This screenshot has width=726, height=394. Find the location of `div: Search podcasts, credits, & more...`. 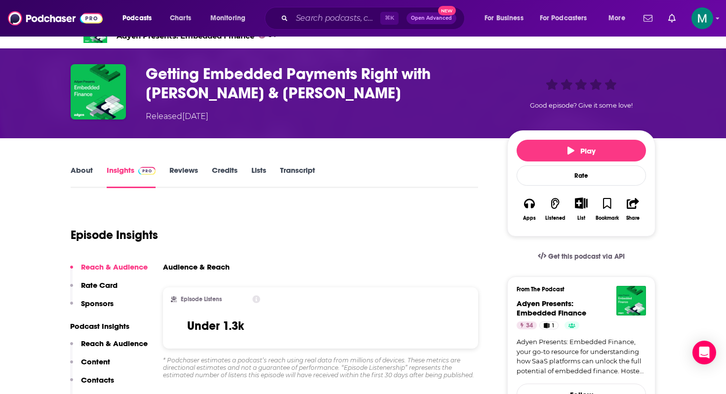

div: Search podcasts, credits, & more... is located at coordinates (374, 18).